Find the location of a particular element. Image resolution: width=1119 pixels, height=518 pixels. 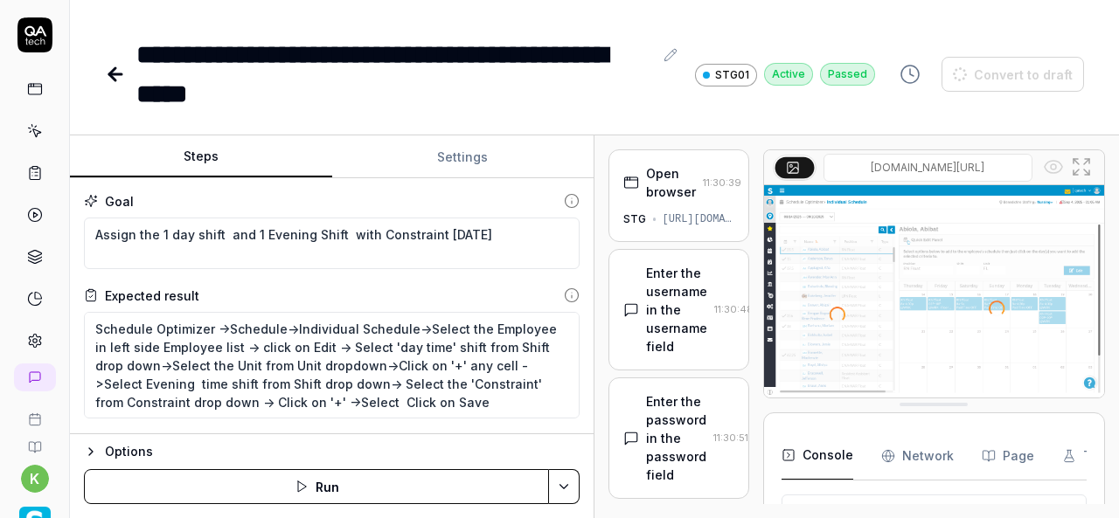

button: Options is located at coordinates (331, 452).